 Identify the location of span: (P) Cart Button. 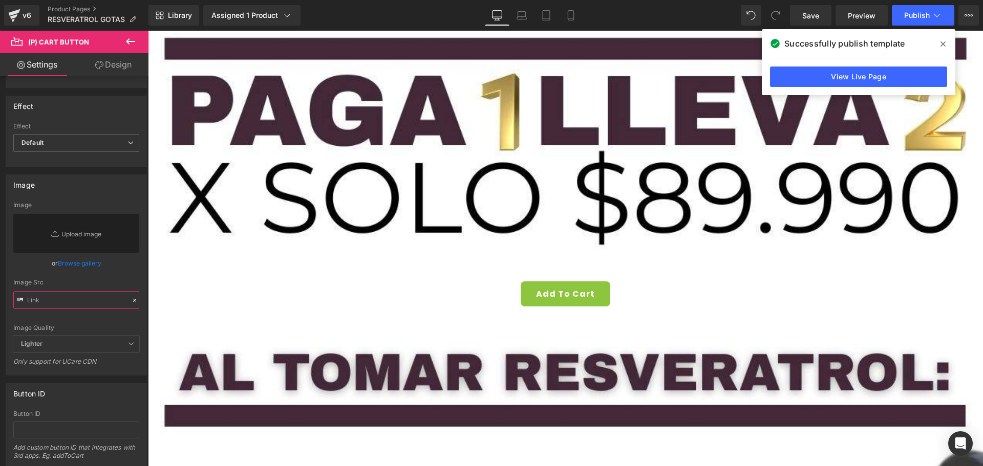
(58, 42).